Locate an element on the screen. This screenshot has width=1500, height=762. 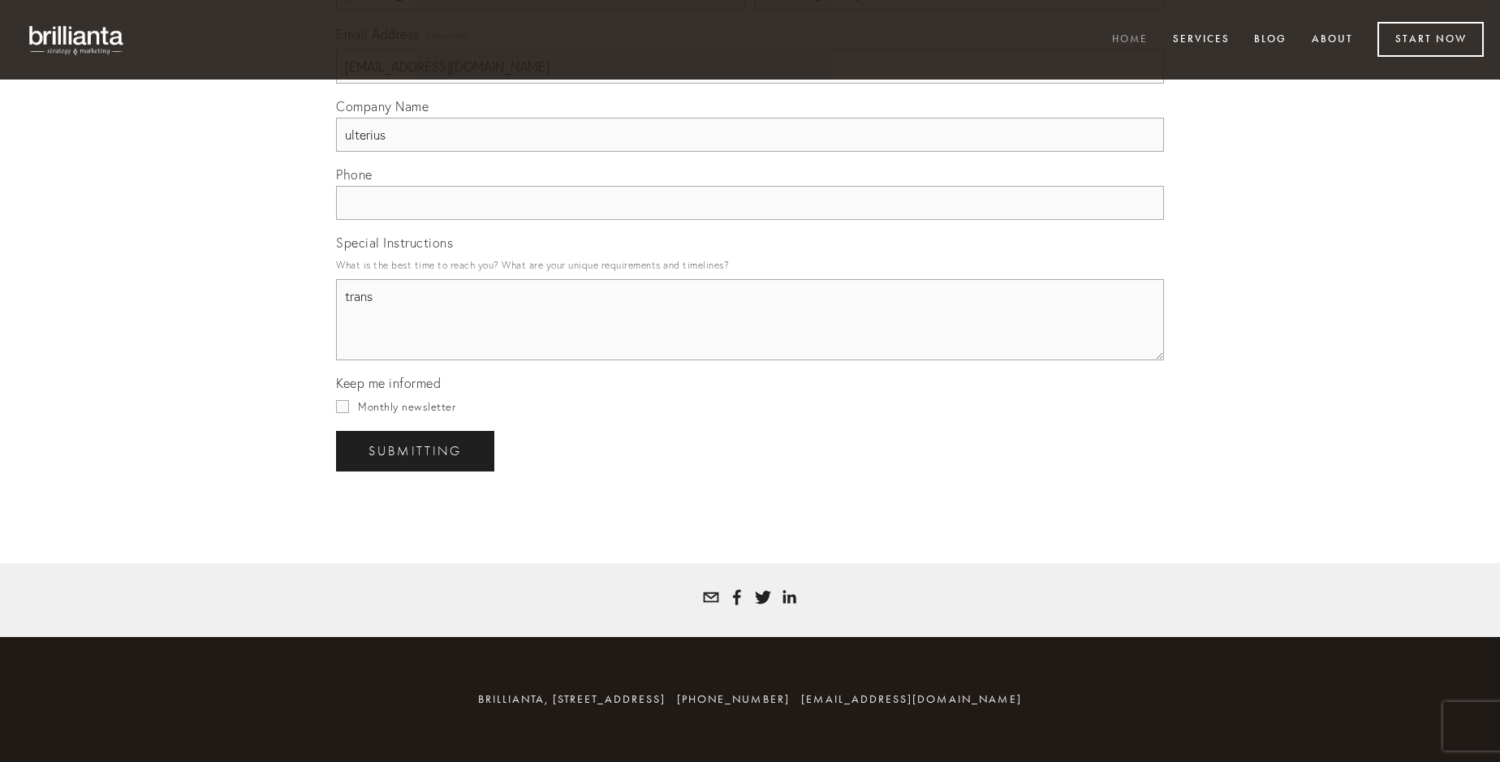
p: What is the best time to reach you? What are your unique requirements and timelines? is located at coordinates (750, 265).